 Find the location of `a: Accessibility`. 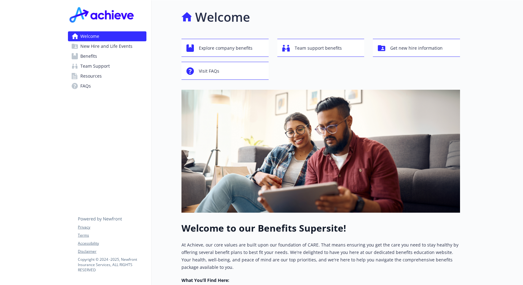

a: Accessibility is located at coordinates (112, 243).